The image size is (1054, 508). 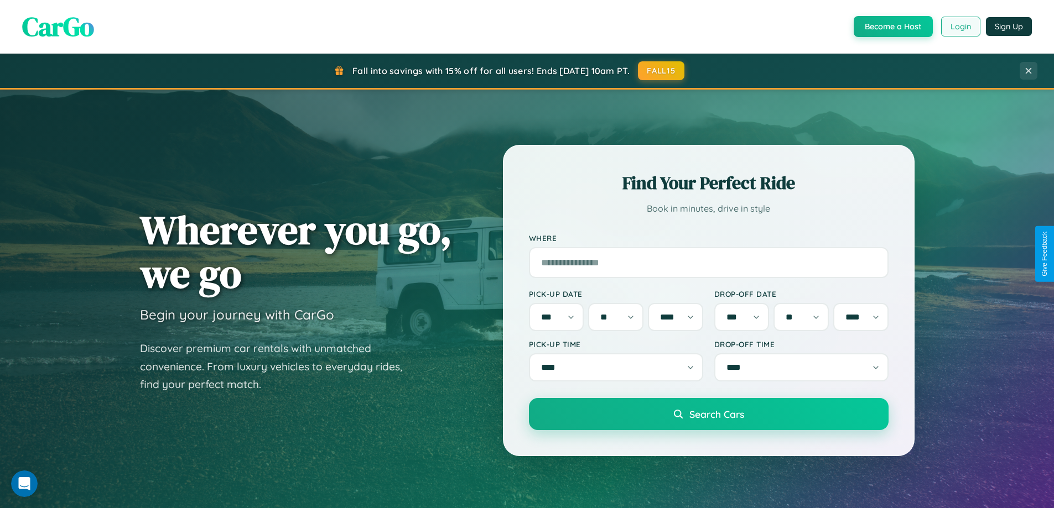 What do you see at coordinates (58, 27) in the screenshot?
I see `span: CarGo` at bounding box center [58, 27].